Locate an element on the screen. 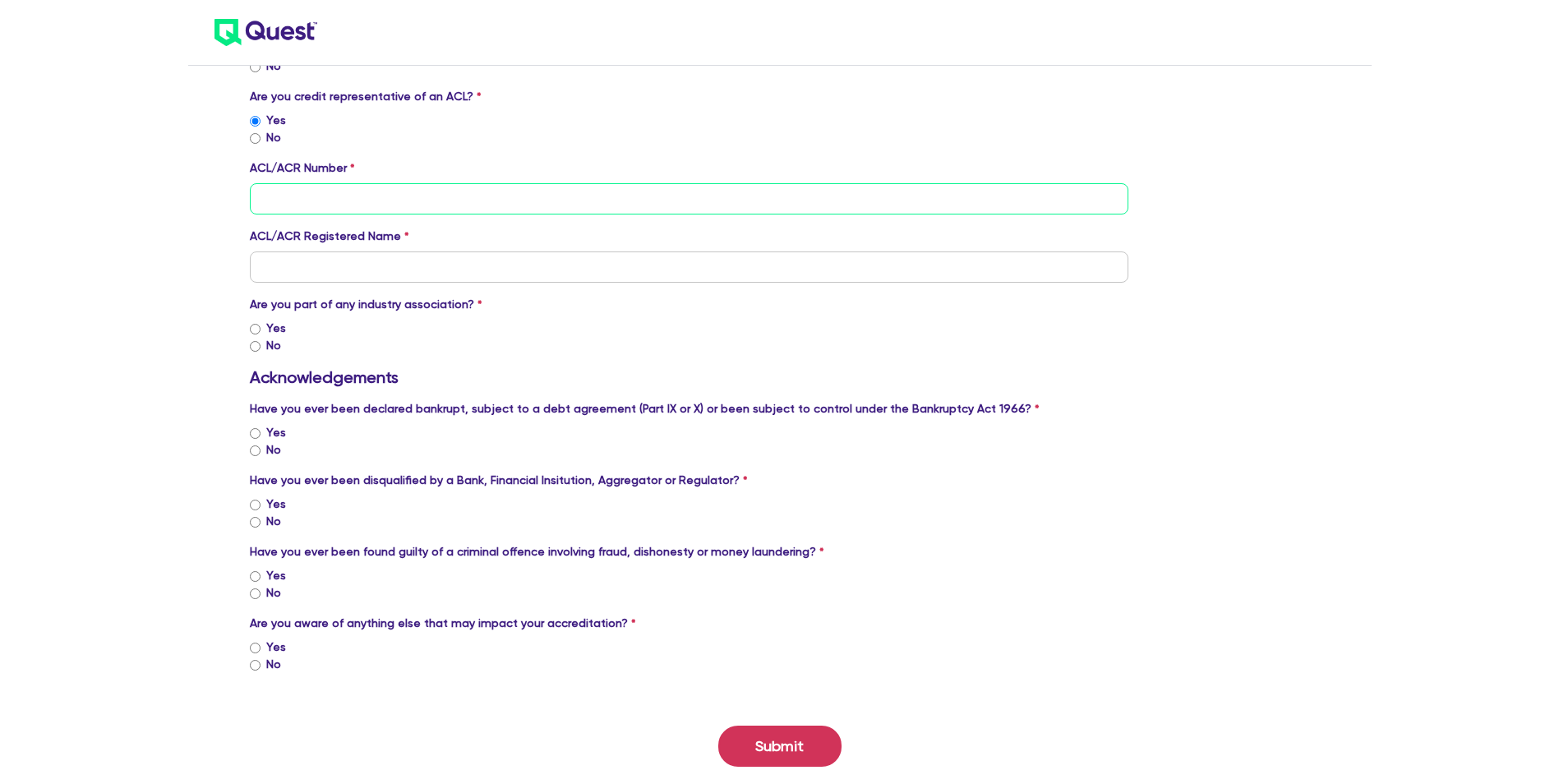 The width and height of the screenshot is (1559, 784). button: Submit is located at coordinates (780, 746).